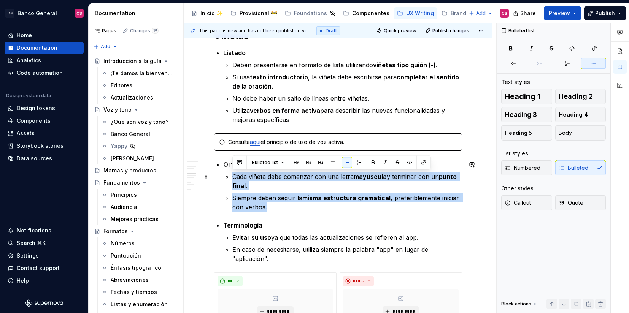 This screenshot has height=313, width=629. Describe the element at coordinates (139, 268) in the screenshot. I see `a: Énfasis tipográfico` at that location.